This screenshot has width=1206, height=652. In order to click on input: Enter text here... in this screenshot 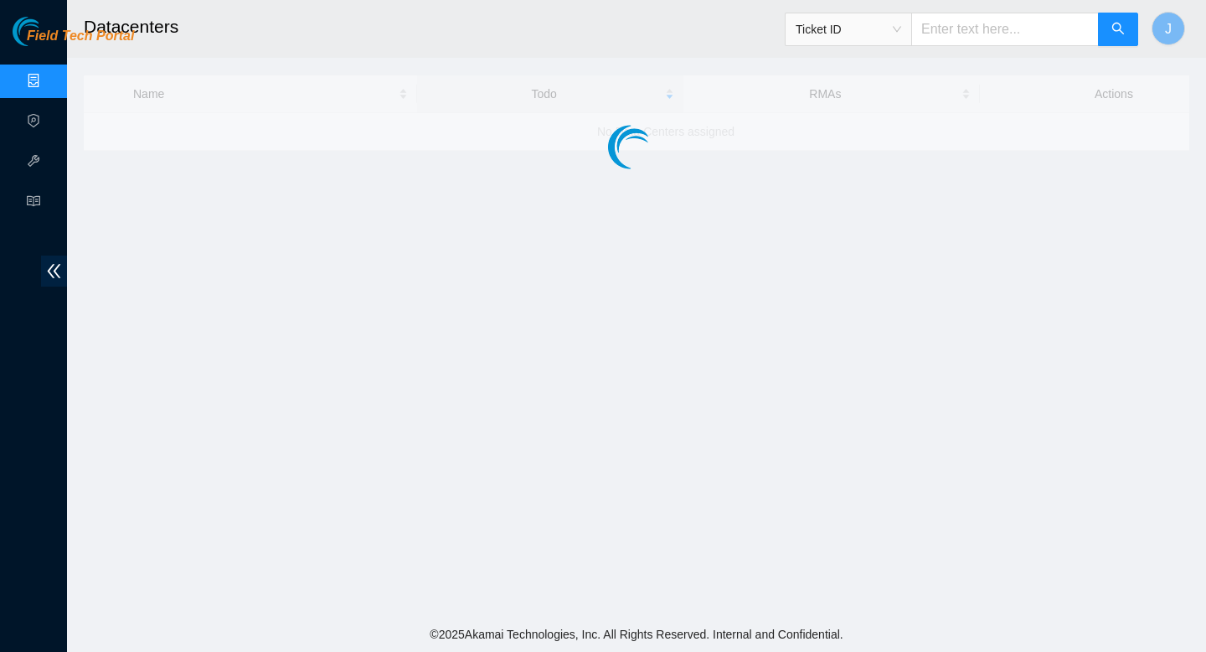, I will do `click(1005, 29)`.